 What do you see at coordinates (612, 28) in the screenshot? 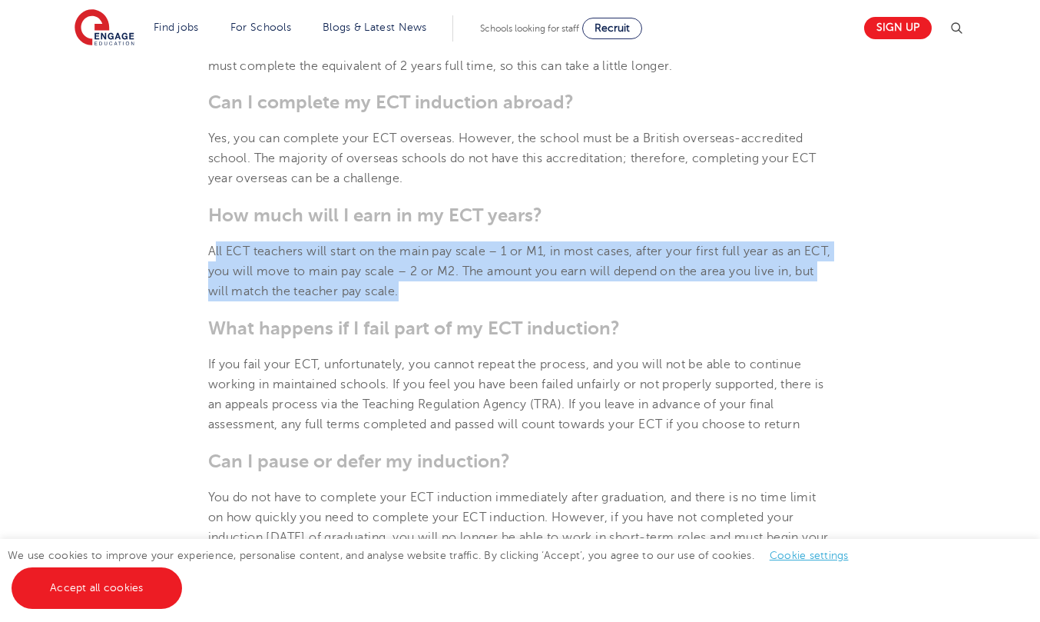
I see `a: Recruit` at bounding box center [612, 28].